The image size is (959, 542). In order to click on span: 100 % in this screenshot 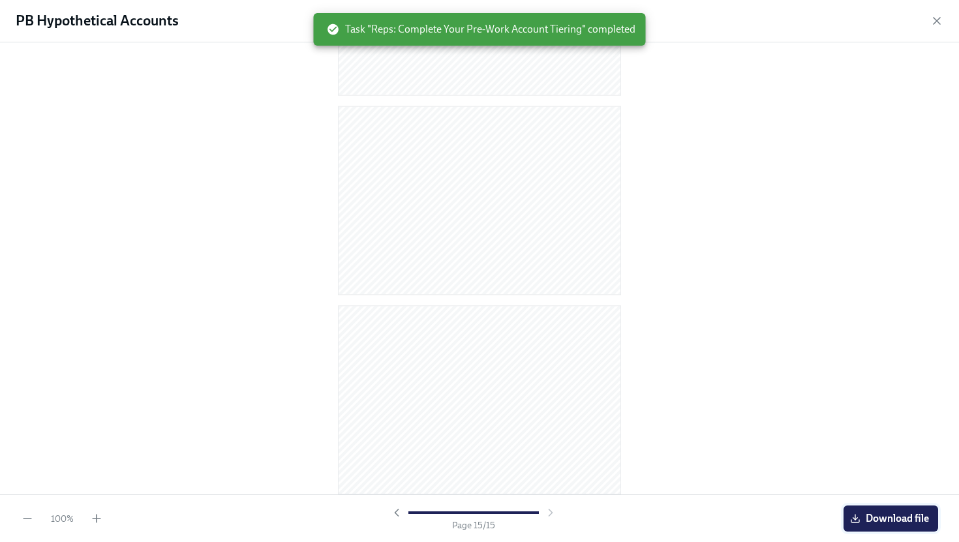, I will do `click(62, 519)`.